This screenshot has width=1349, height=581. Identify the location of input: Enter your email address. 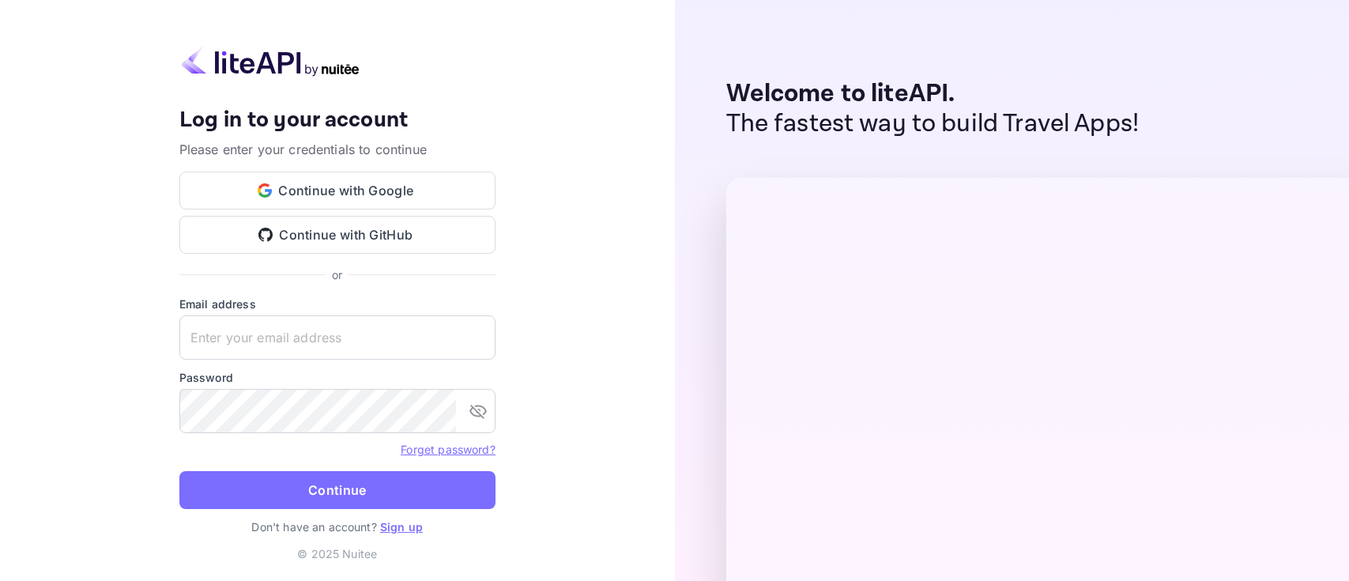
(337, 337).